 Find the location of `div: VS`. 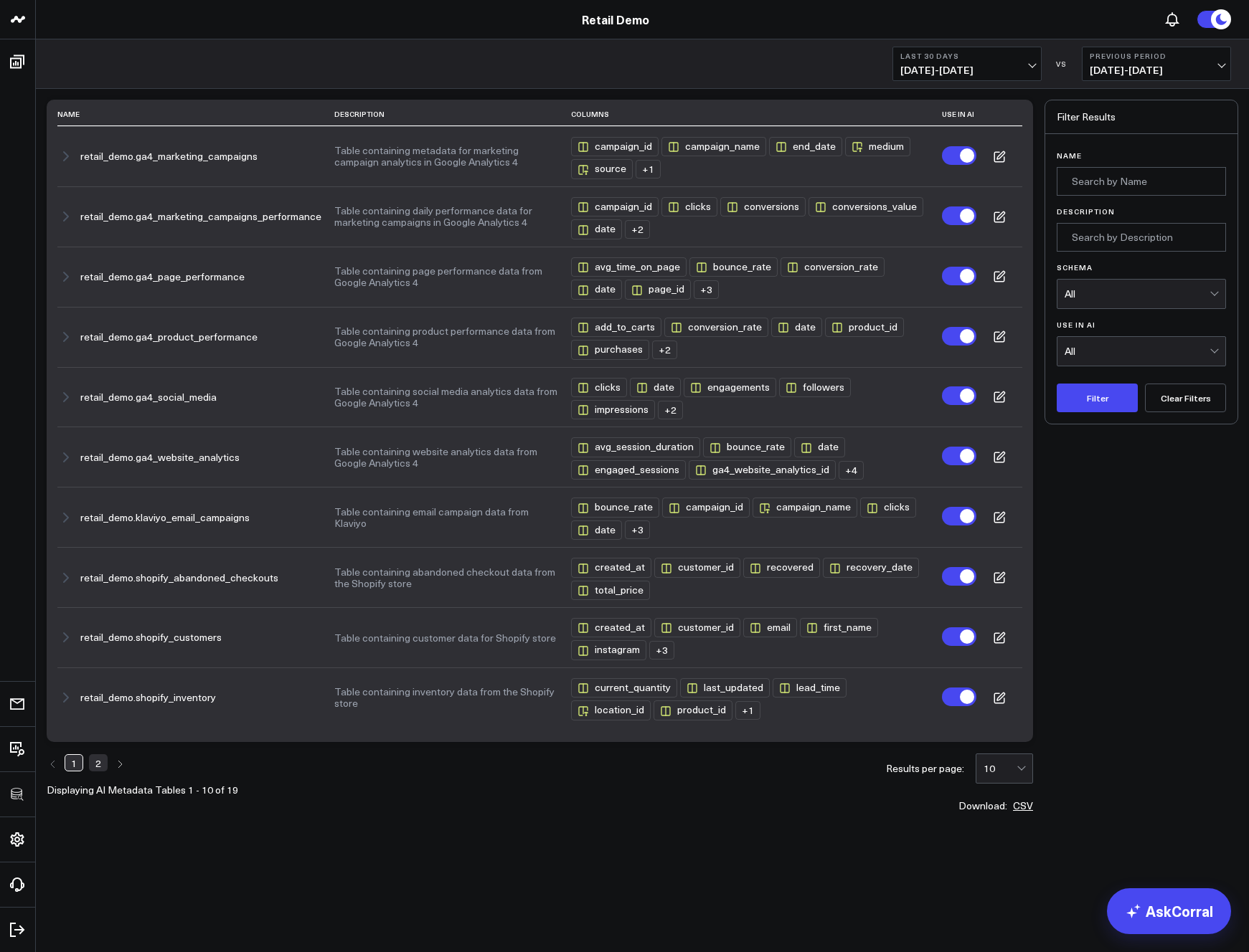

div: VS is located at coordinates (1061, 64).